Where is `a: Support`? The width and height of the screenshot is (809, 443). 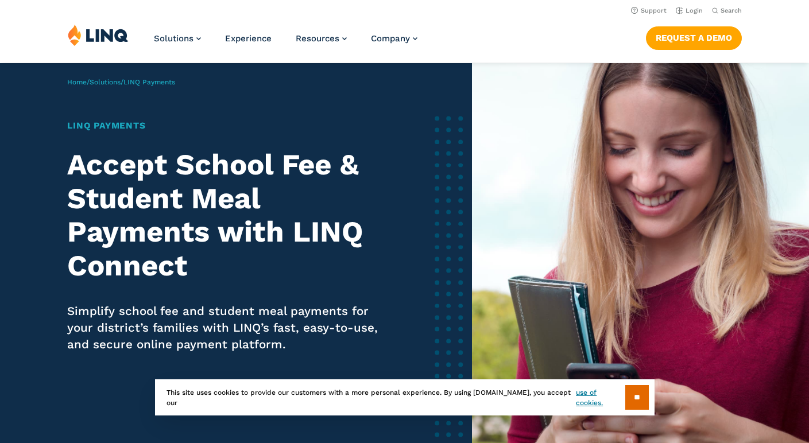
a: Support is located at coordinates (648, 10).